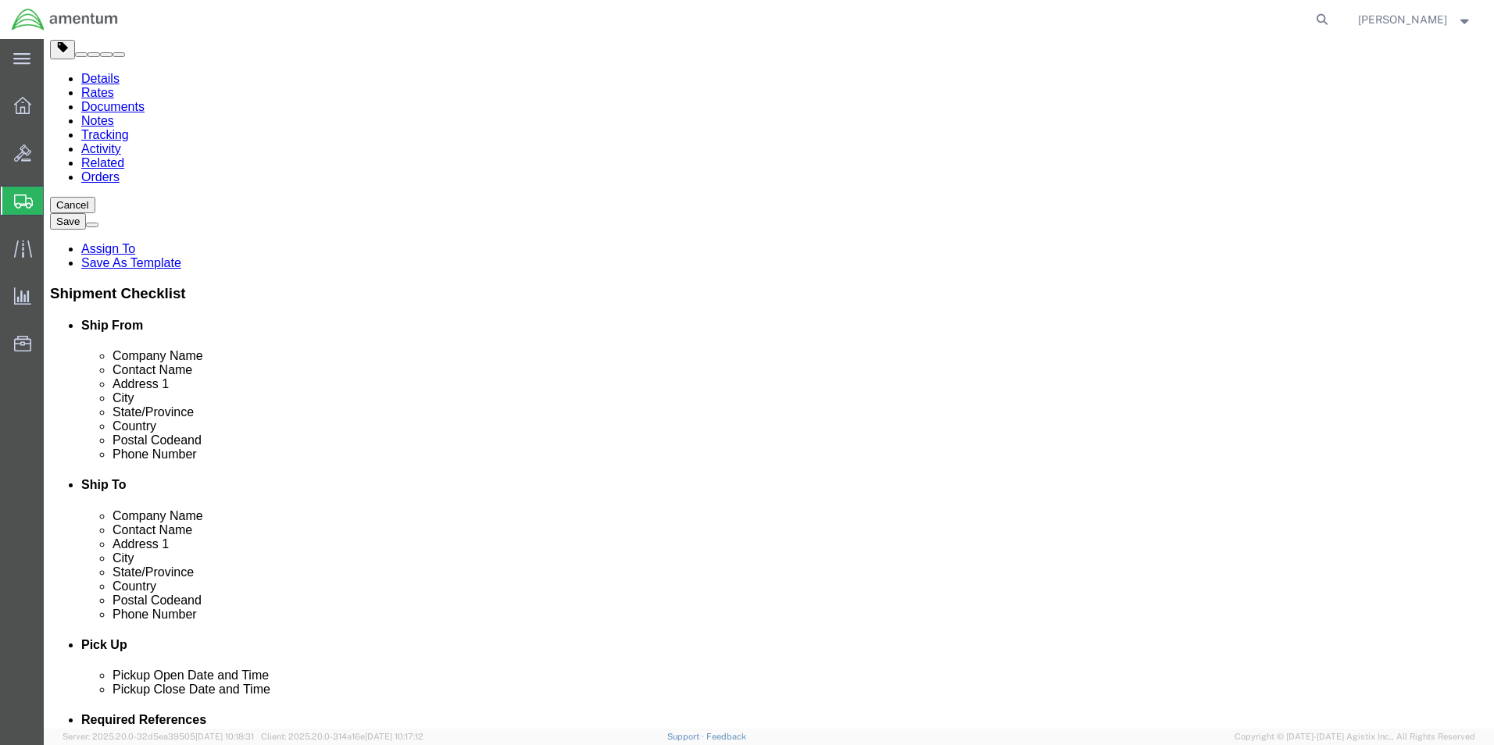 Image resolution: width=1494 pixels, height=745 pixels. I want to click on span: Server: 2025.20.0-32d5ea39505, so click(158, 737).